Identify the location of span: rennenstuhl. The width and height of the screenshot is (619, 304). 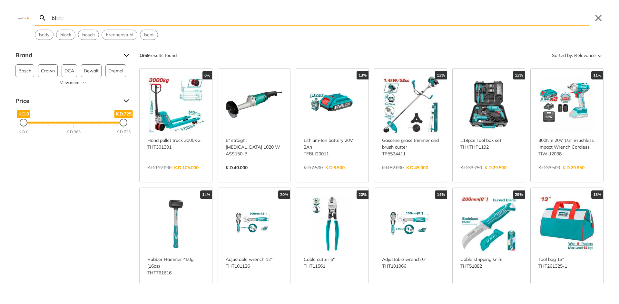
(119, 35).